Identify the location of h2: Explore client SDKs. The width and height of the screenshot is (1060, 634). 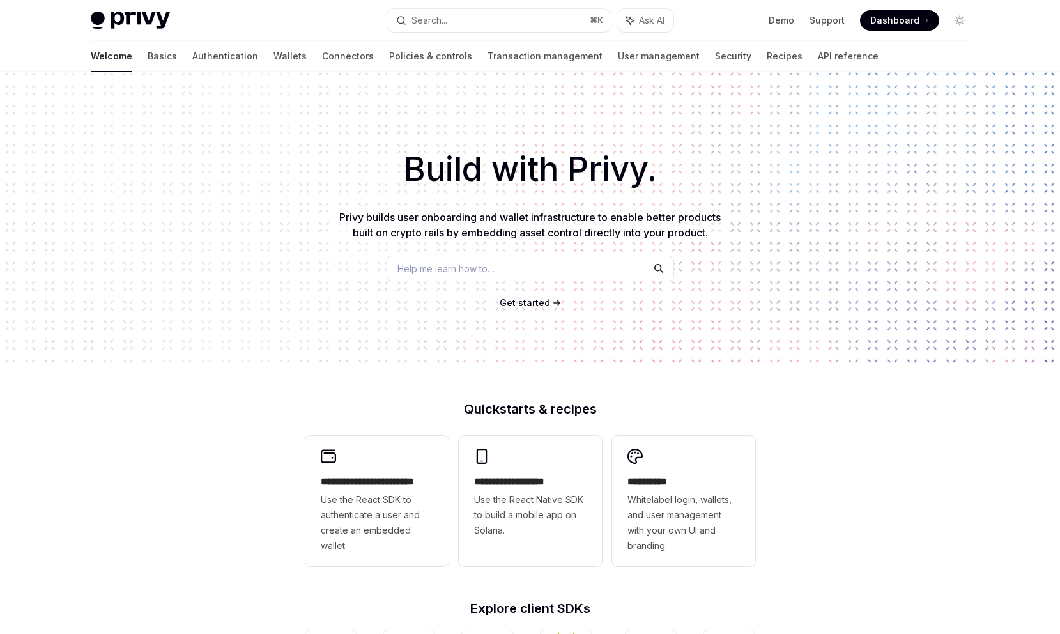
(530, 608).